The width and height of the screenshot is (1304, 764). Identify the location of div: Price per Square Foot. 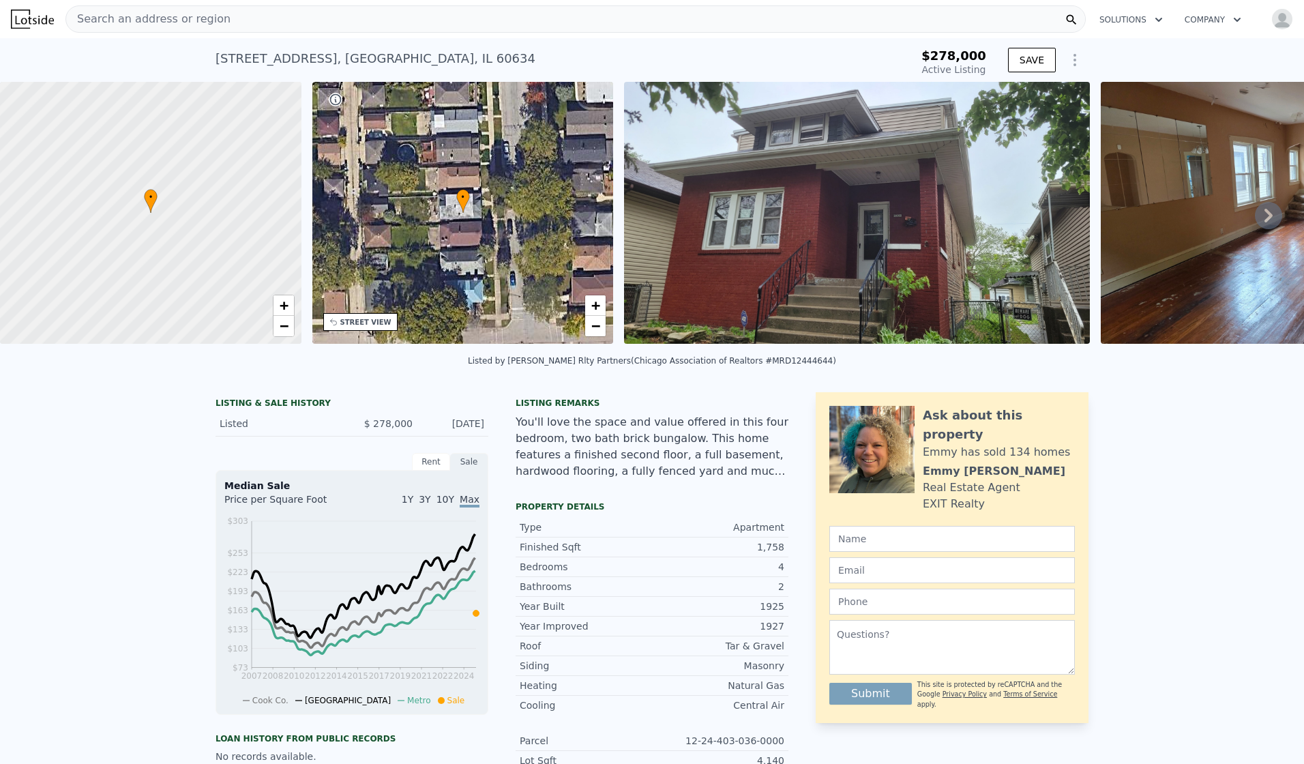
(288, 503).